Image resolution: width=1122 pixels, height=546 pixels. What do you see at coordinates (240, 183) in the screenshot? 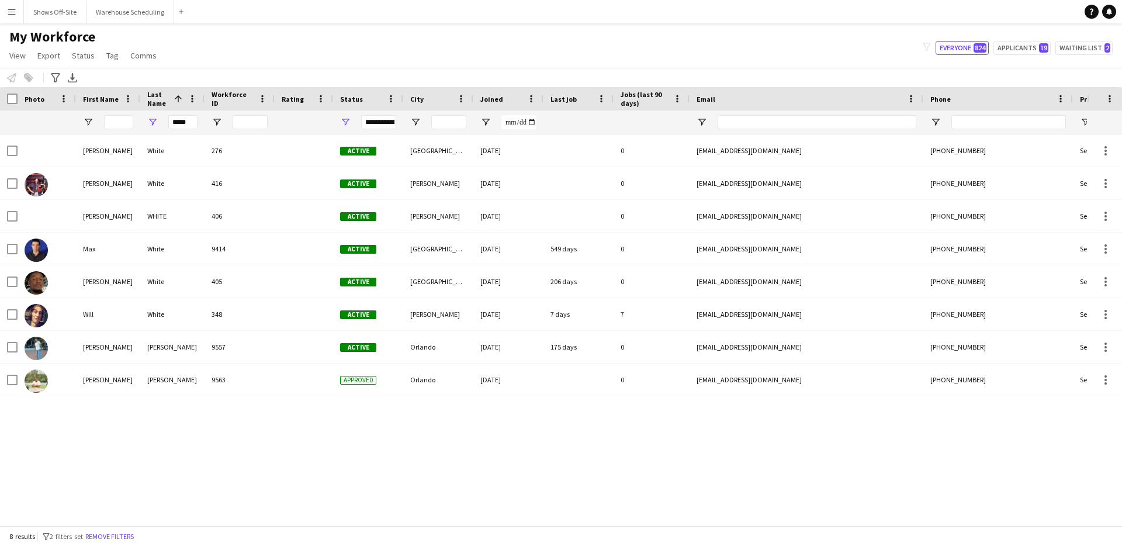
I see `div: 416` at bounding box center [240, 183].